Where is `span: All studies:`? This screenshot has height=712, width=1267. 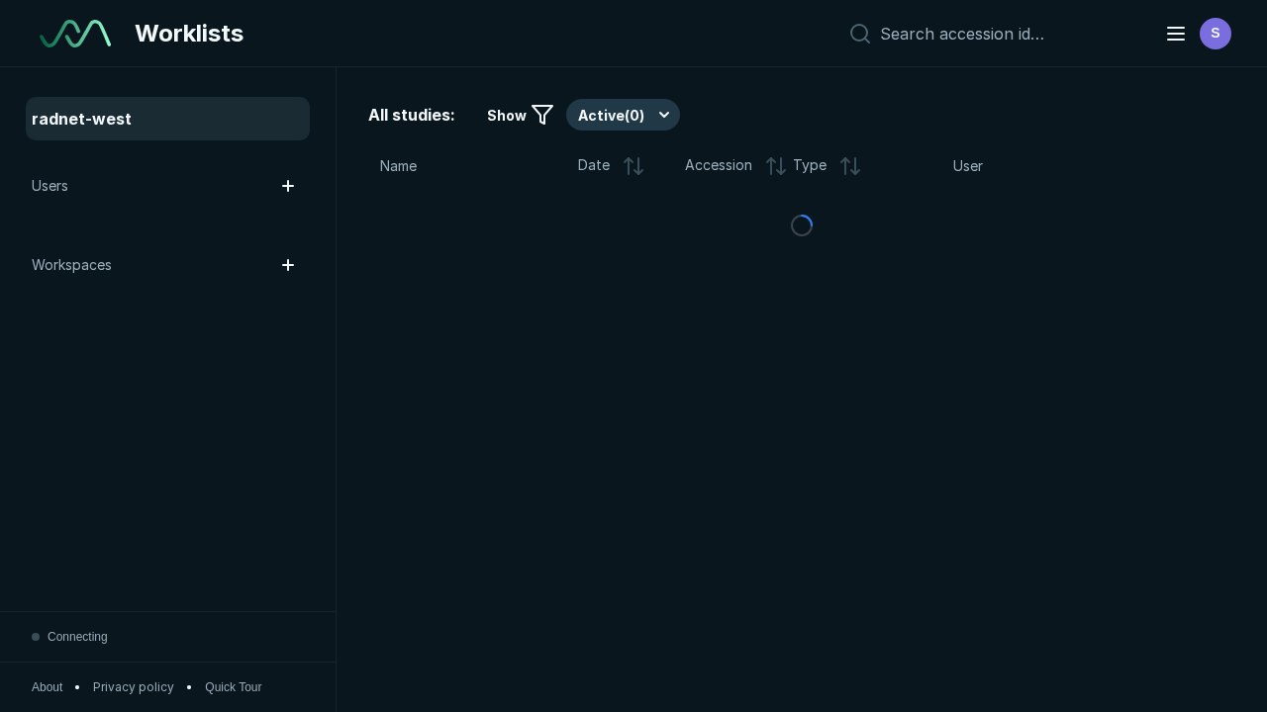 span: All studies: is located at coordinates (412, 115).